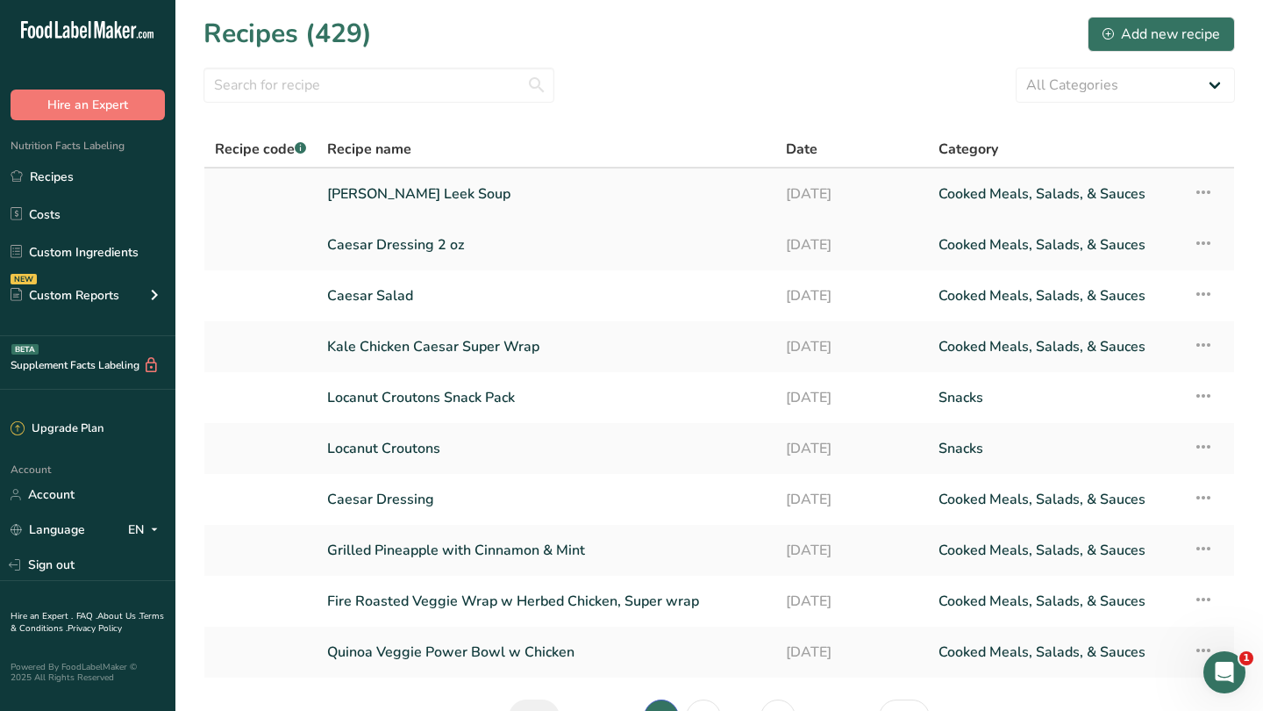 The height and width of the screenshot is (711, 1263). What do you see at coordinates (546, 448) in the screenshot?
I see `a: Locanut Croutons` at bounding box center [546, 448].